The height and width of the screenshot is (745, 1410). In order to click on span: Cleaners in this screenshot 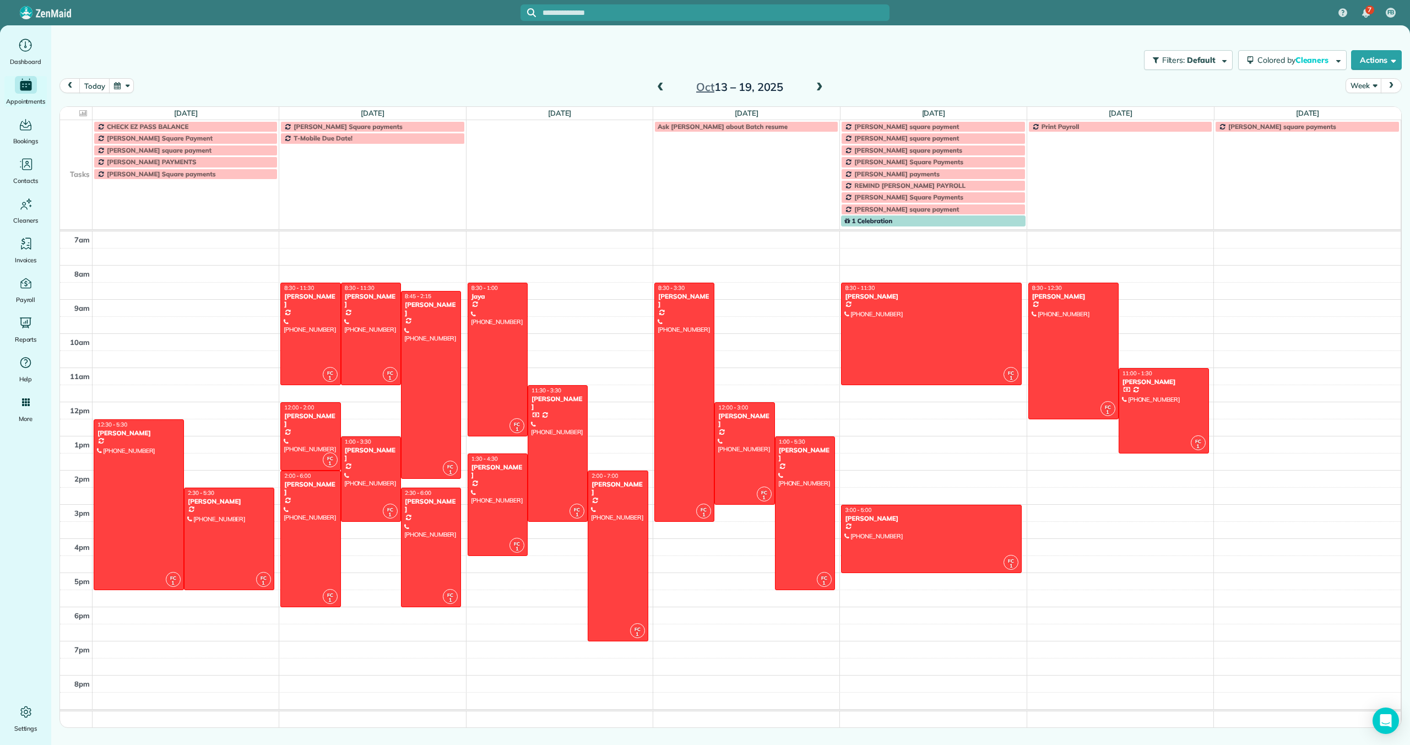, I will do `click(25, 220)`.